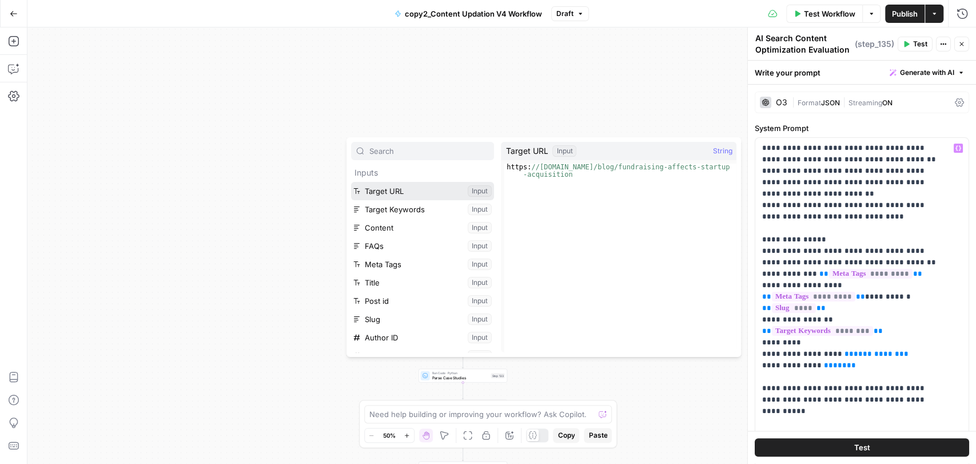 The width and height of the screenshot is (976, 464). I want to click on button: Select variable FAQs, so click(423, 246).